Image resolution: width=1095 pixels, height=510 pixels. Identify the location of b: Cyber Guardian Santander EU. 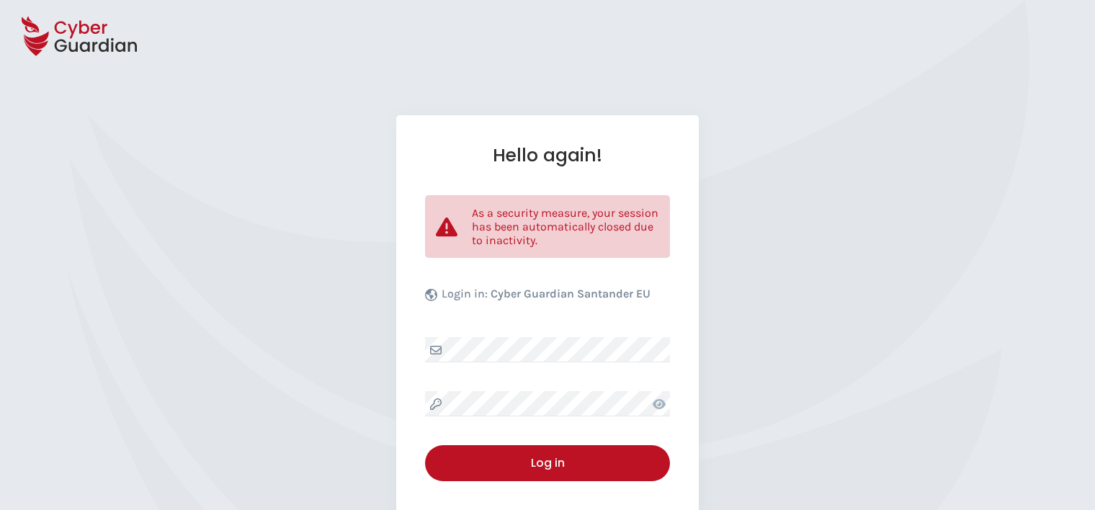
(570, 293).